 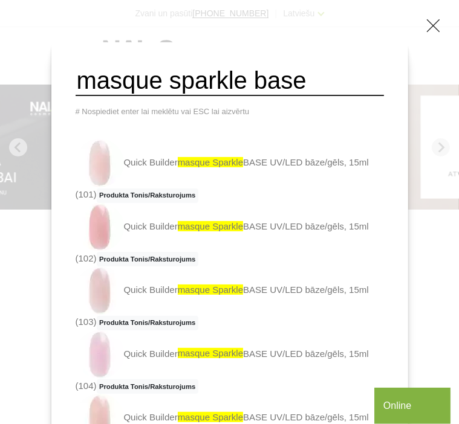 I want to click on a: Quick Buildermasque sparkleBASE UV/LED bāze/gēls, 15ml (104)Produkta Tonis/Raksturojums, so click(x=230, y=362).